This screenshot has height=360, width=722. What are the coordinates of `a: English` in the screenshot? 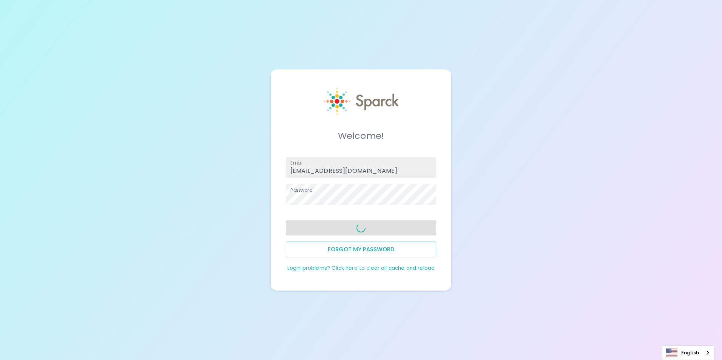 It's located at (688, 353).